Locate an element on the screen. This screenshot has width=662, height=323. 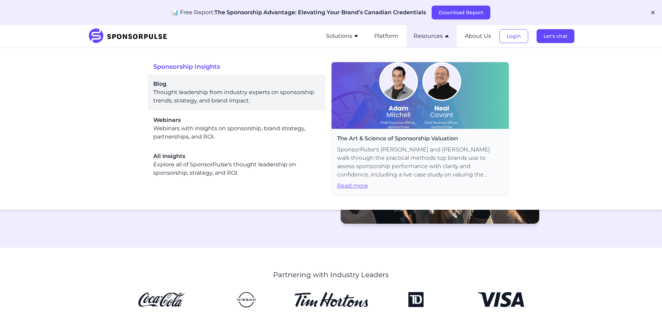
a: WebinarsWebinars with insights on sponsorship, brand strategy, partnerships, and ROI. is located at coordinates (237, 129).